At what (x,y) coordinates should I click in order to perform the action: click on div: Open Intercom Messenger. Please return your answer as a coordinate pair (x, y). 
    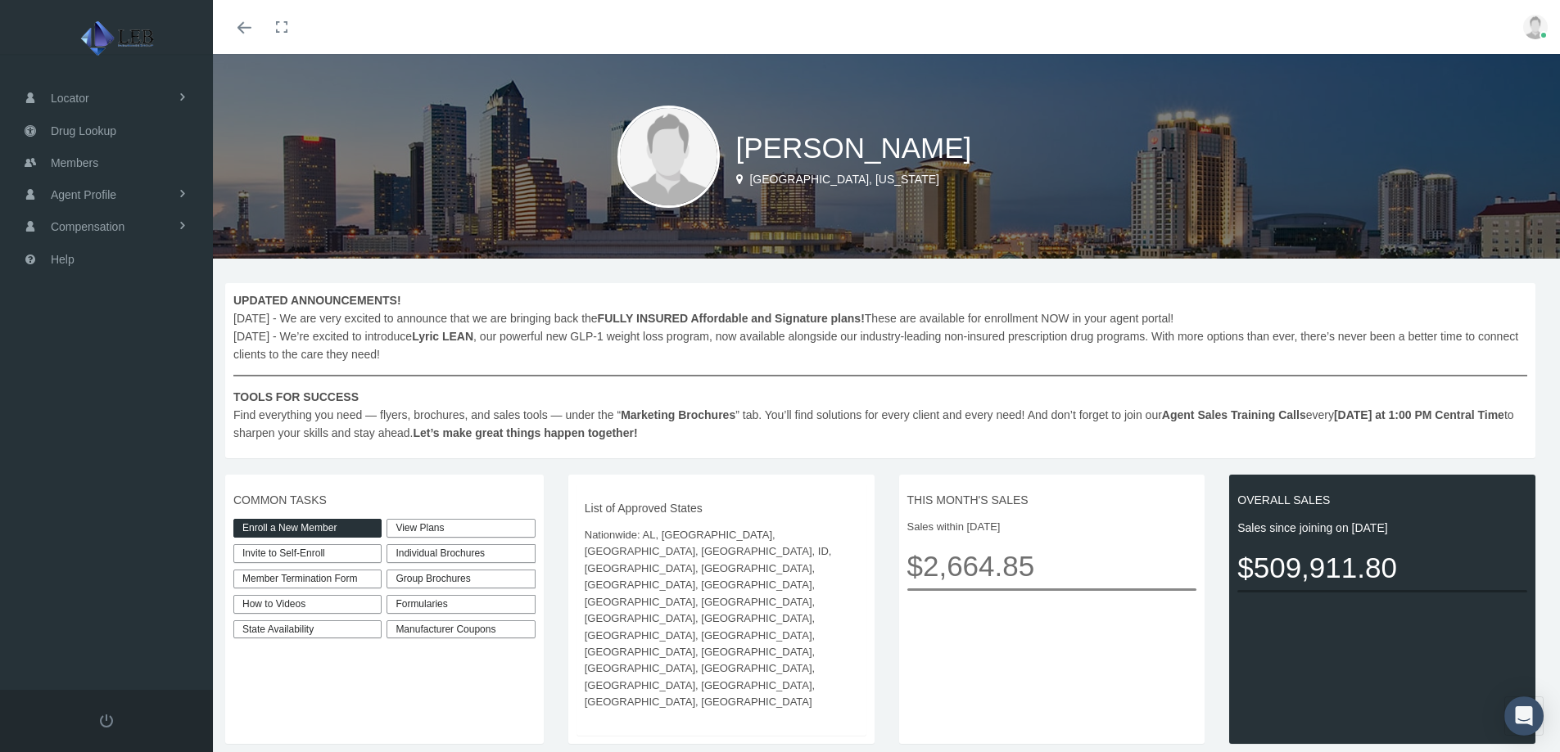
    Looking at the image, I should click on (1524, 716).